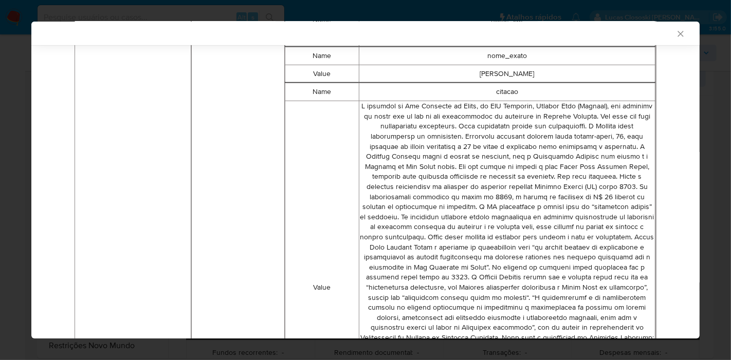  What do you see at coordinates (366, 180) in the screenshot?
I see `div: closure-recommendation-modal` at bounding box center [366, 180].